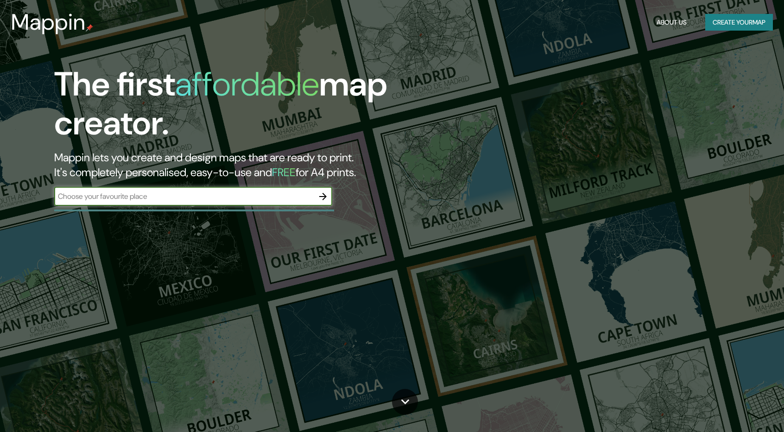 The height and width of the screenshot is (432, 784). Describe the element at coordinates (672, 22) in the screenshot. I see `button: About Us` at that location.